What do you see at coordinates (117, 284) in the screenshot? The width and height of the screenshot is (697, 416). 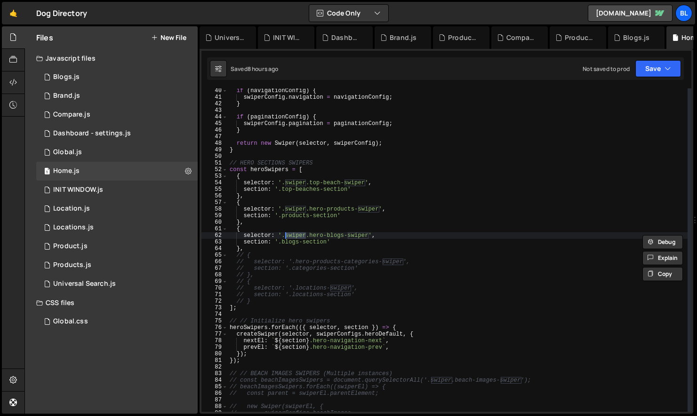 I see `div: 16220/45124.js` at bounding box center [117, 284].